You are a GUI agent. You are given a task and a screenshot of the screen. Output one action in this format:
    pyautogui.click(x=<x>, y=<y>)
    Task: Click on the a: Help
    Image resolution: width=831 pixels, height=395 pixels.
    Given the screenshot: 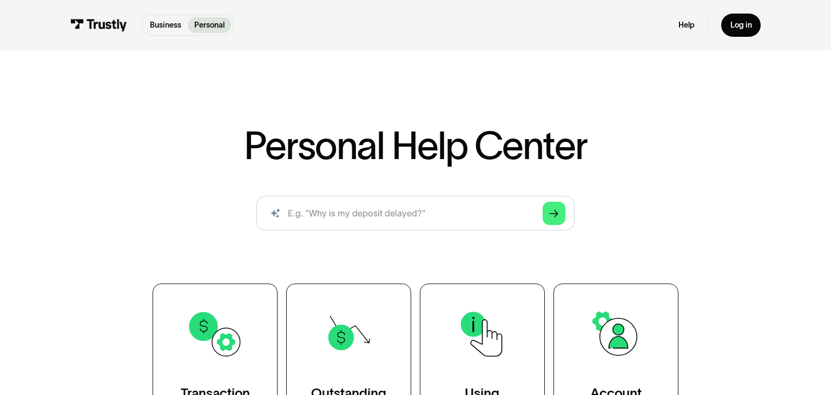 What is the action you would take?
    pyautogui.click(x=687, y=25)
    